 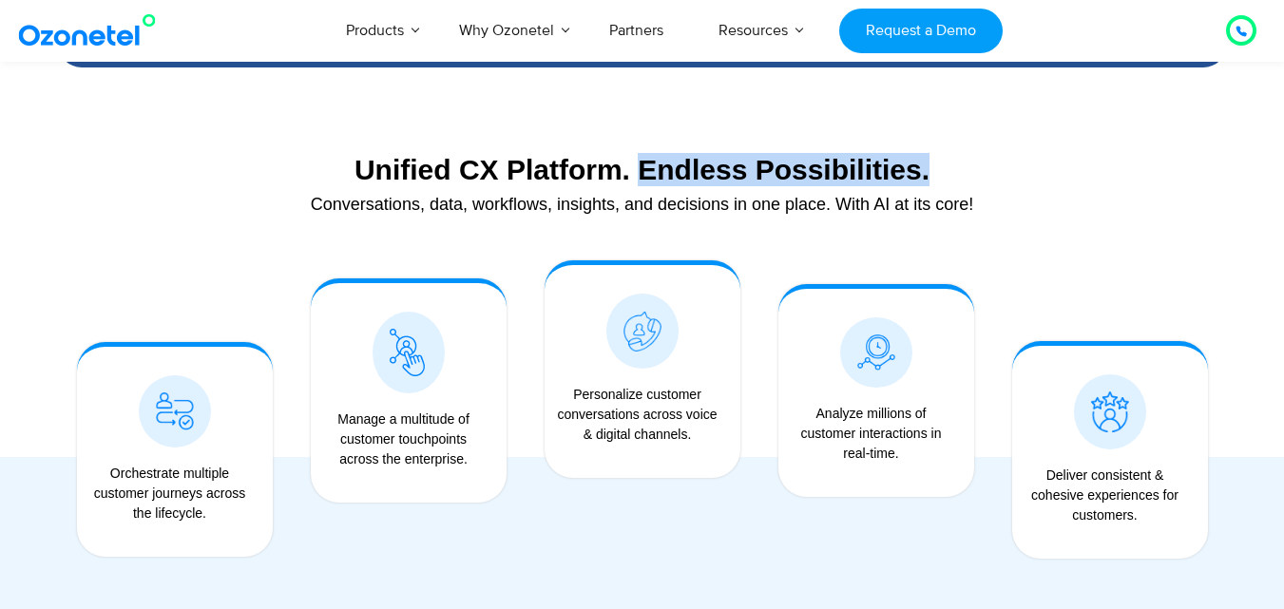 I want to click on div: Deliver consistent & cohesive experiences for customers., so click(x=1105, y=495).